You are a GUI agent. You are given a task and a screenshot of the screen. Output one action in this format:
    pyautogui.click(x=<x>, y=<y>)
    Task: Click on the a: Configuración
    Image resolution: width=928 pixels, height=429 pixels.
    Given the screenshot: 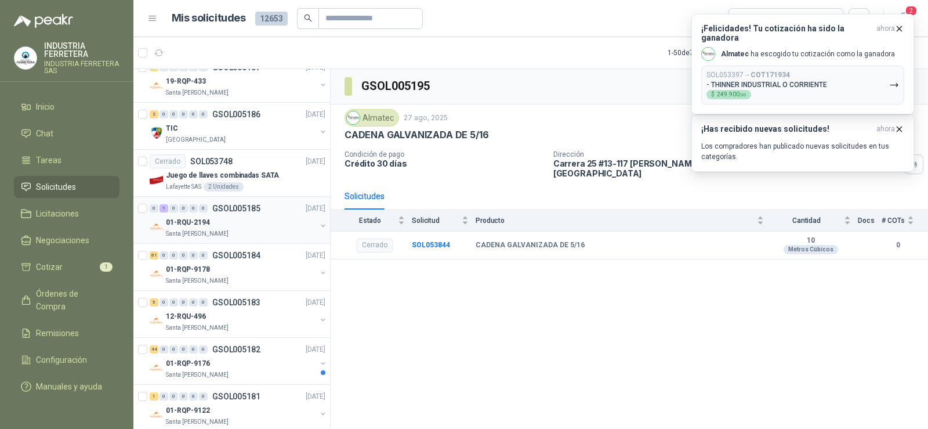 What is the action you would take?
    pyautogui.click(x=67, y=360)
    